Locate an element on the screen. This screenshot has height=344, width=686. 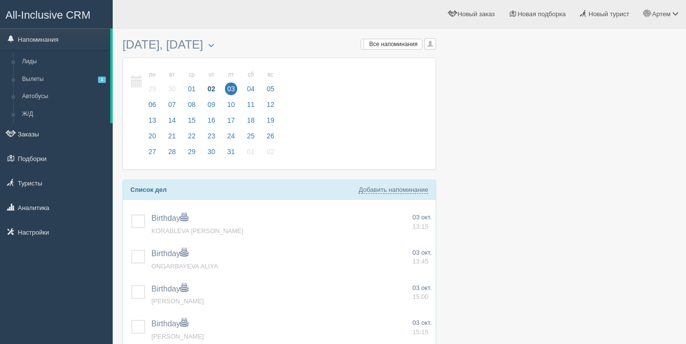
a: 25 is located at coordinates (251, 138).